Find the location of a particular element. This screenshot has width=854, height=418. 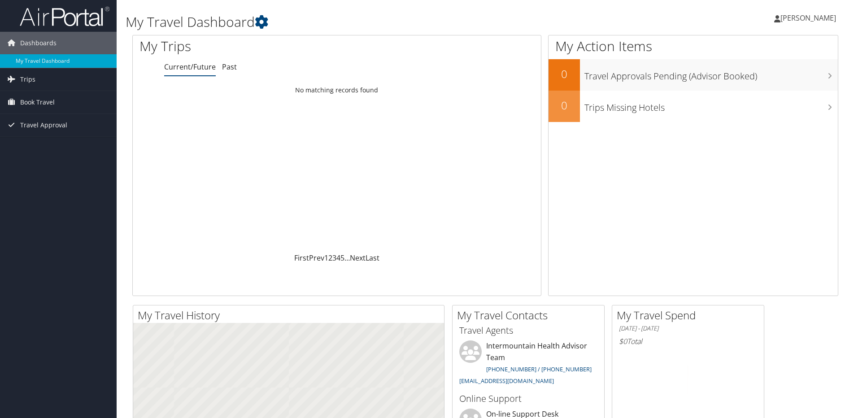

a: Past is located at coordinates (229, 67).